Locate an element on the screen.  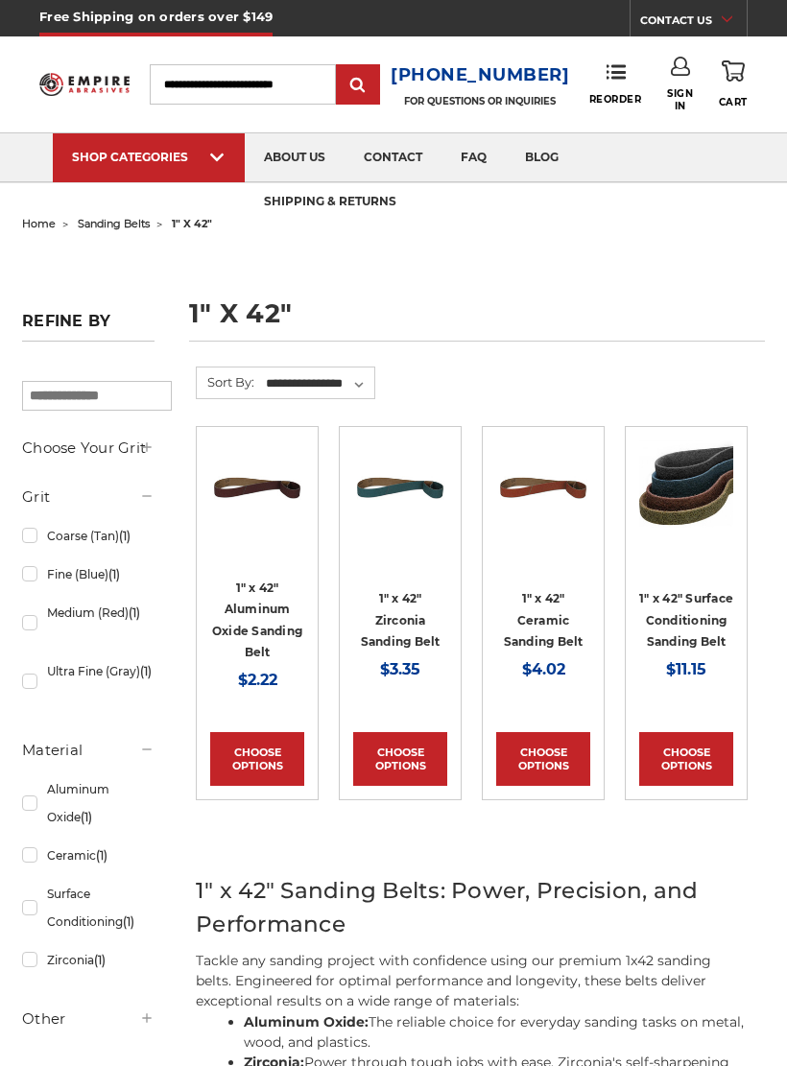
a: Coarse (Tan) is located at coordinates (88, 536).